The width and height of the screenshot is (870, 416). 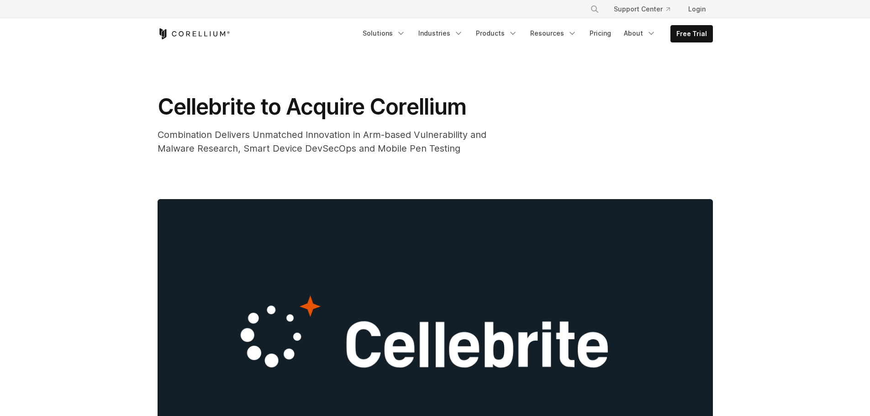 I want to click on a: Free Trial, so click(x=691, y=34).